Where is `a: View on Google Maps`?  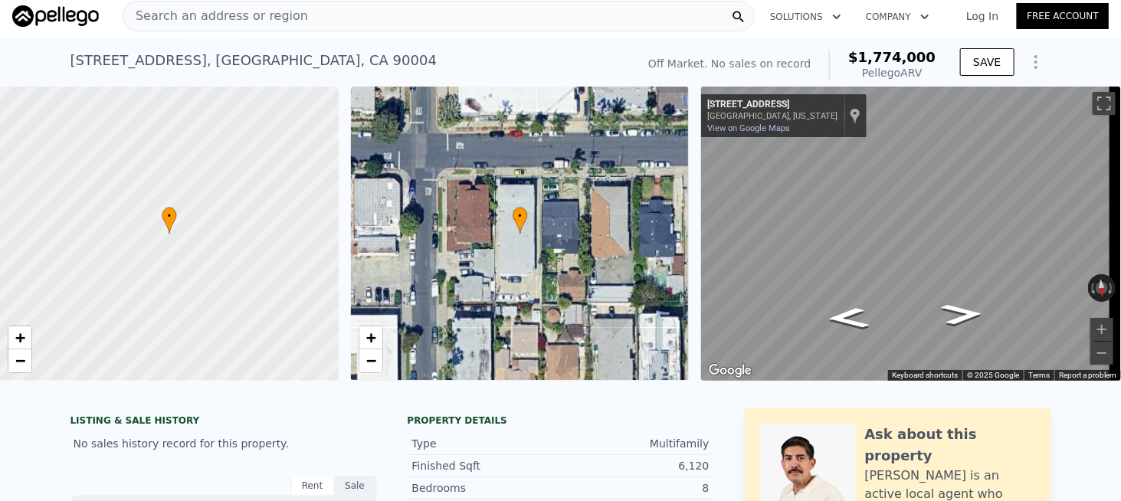
a: View on Google Maps is located at coordinates (749, 128).